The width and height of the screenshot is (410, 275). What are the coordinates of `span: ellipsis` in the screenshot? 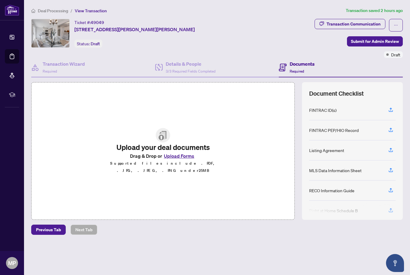 It's located at (396, 25).